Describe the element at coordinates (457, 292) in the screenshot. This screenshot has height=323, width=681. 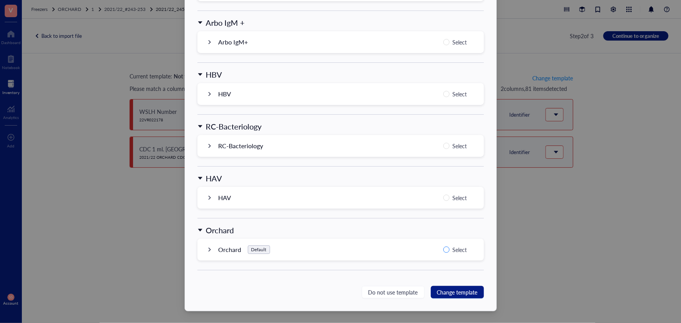
I see `button: Change template` at that location.